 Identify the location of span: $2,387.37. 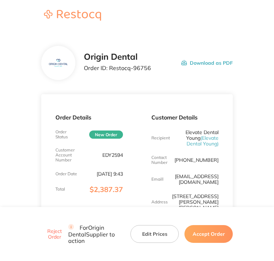
(106, 189).